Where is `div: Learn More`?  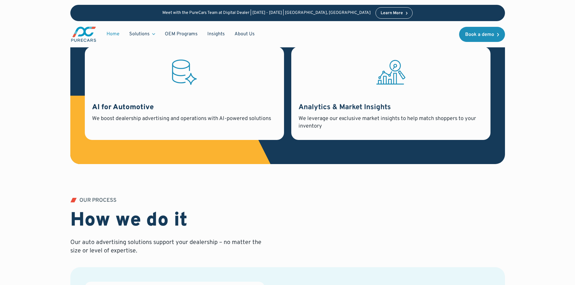 div: Learn More is located at coordinates (391, 13).